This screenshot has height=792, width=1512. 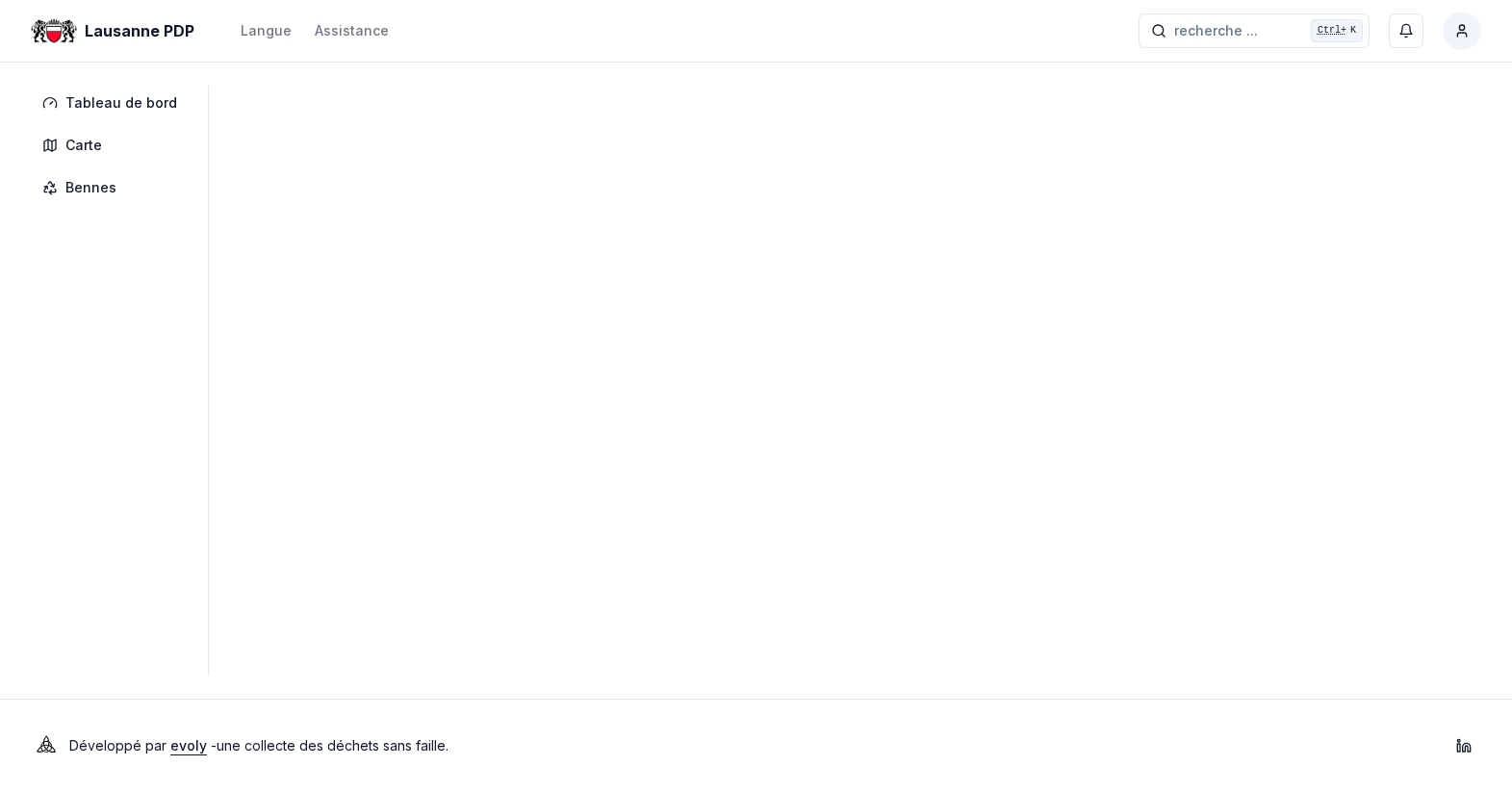 I want to click on span: Tableau de bord, so click(x=121, y=103).